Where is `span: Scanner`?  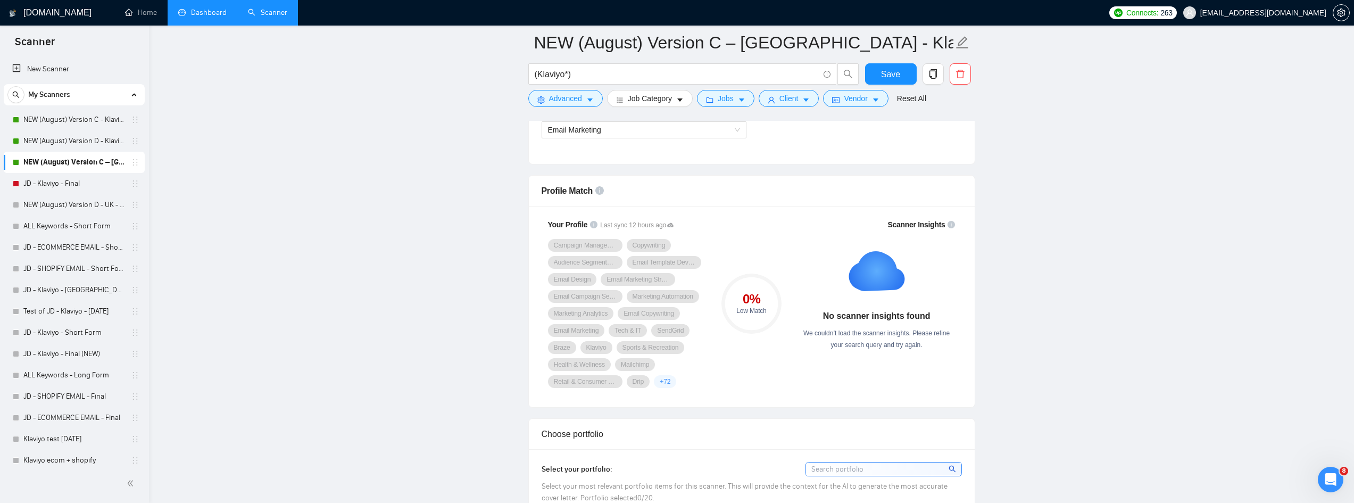 span: Scanner is located at coordinates (35, 45).